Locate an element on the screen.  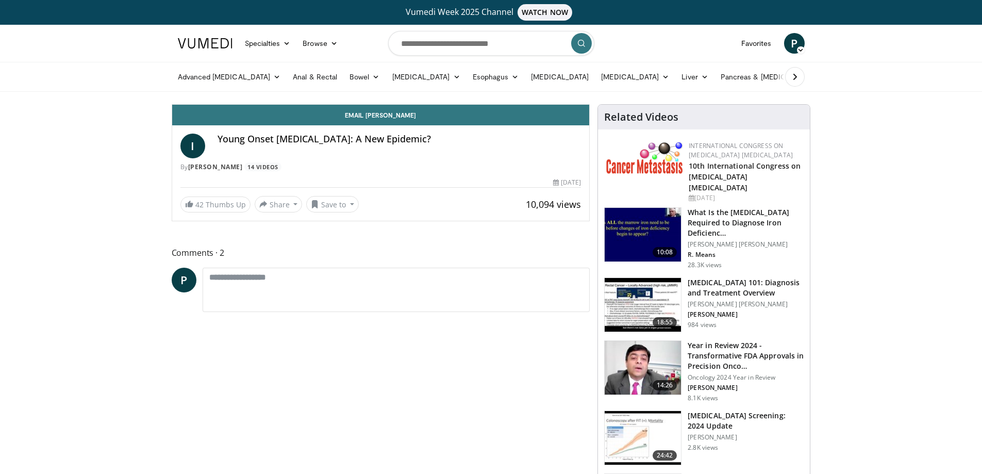
p: R. Means is located at coordinates (745, 255).